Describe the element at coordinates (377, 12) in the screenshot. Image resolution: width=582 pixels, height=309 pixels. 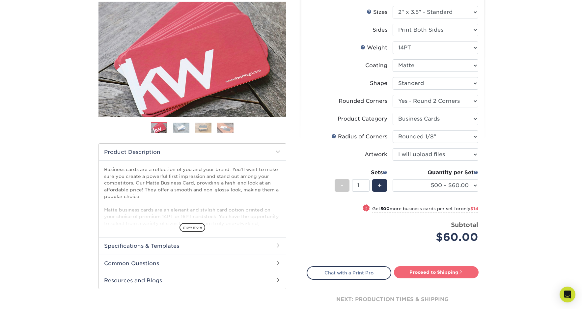
I see `div: Sizes` at that location.